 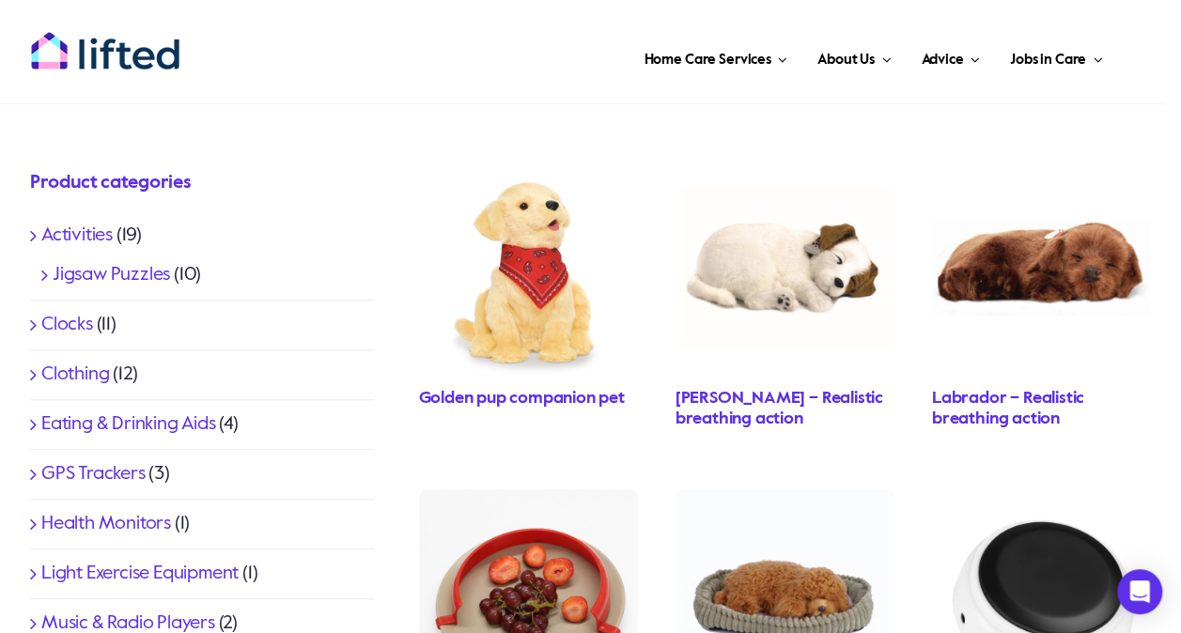 I want to click on a: GPS Trackers, so click(x=93, y=475).